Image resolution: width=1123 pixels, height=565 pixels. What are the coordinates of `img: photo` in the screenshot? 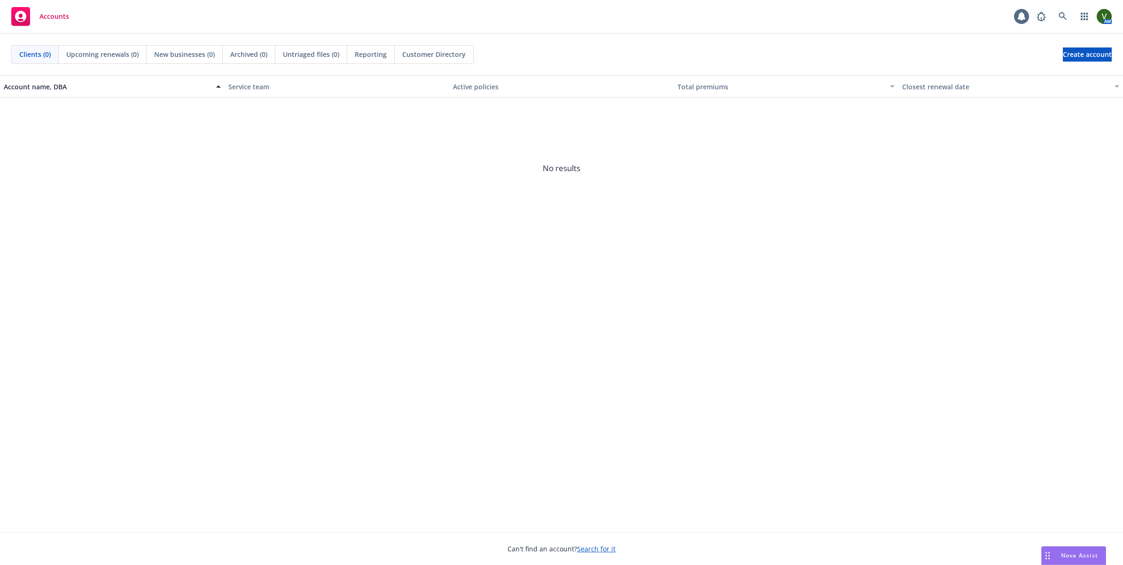 It's located at (1104, 16).